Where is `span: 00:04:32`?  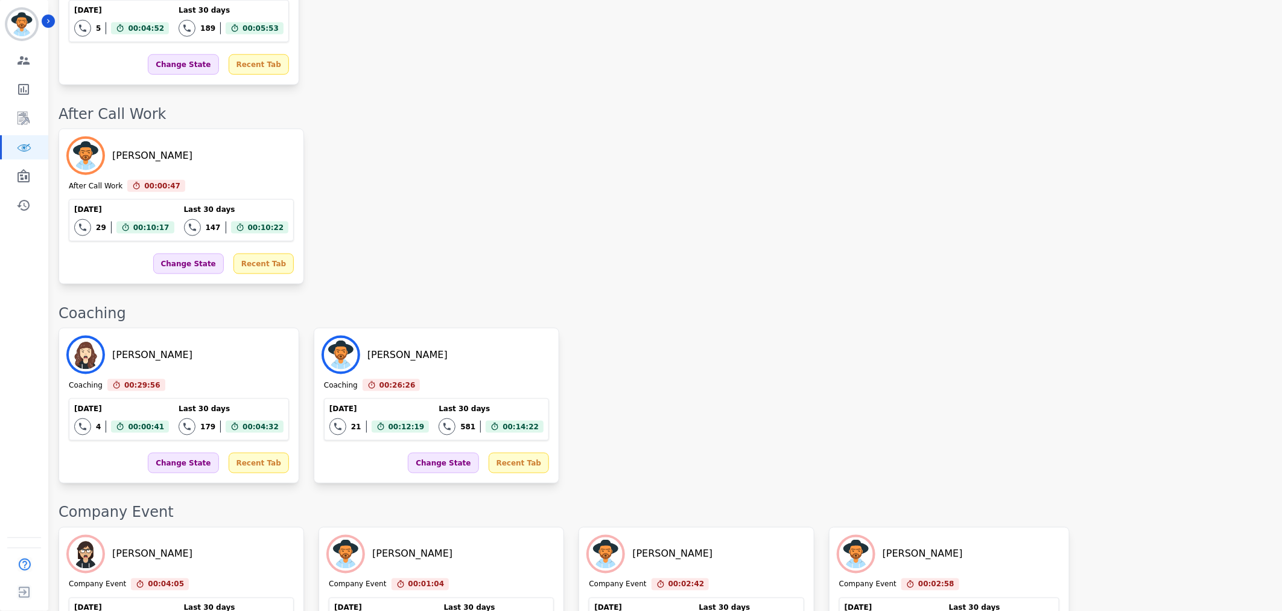 span: 00:04:32 is located at coordinates (261, 427).